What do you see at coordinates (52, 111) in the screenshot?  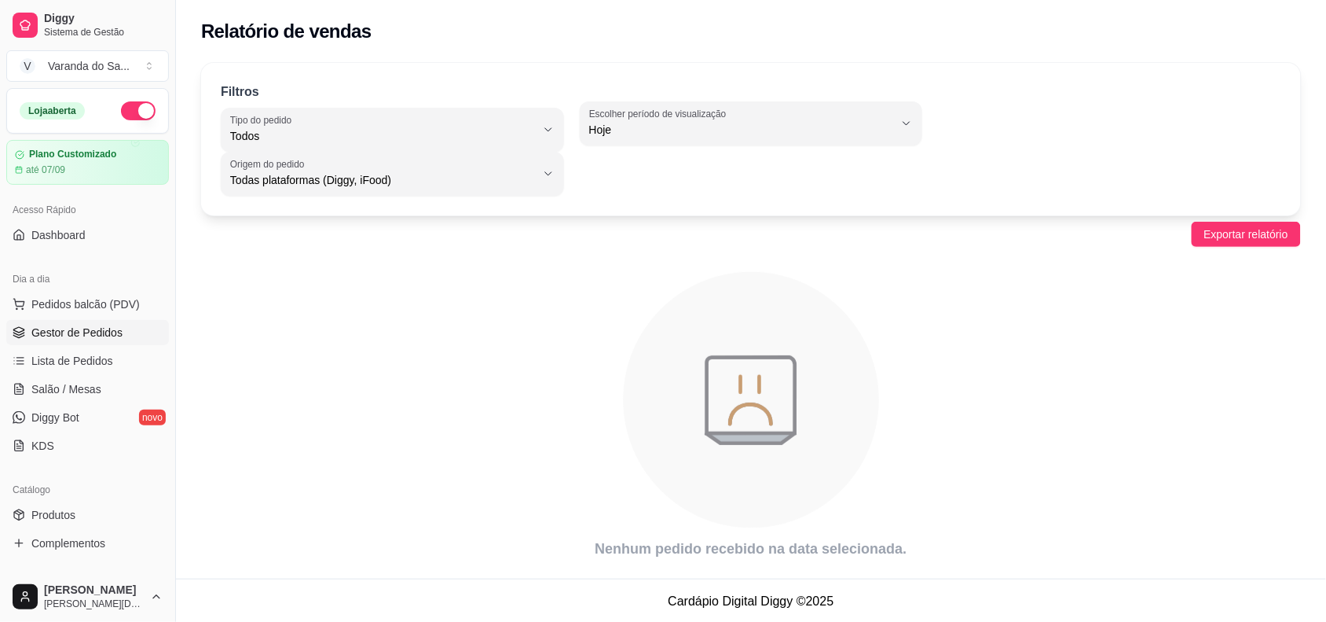 I see `div: Loja aberta` at bounding box center [52, 111].